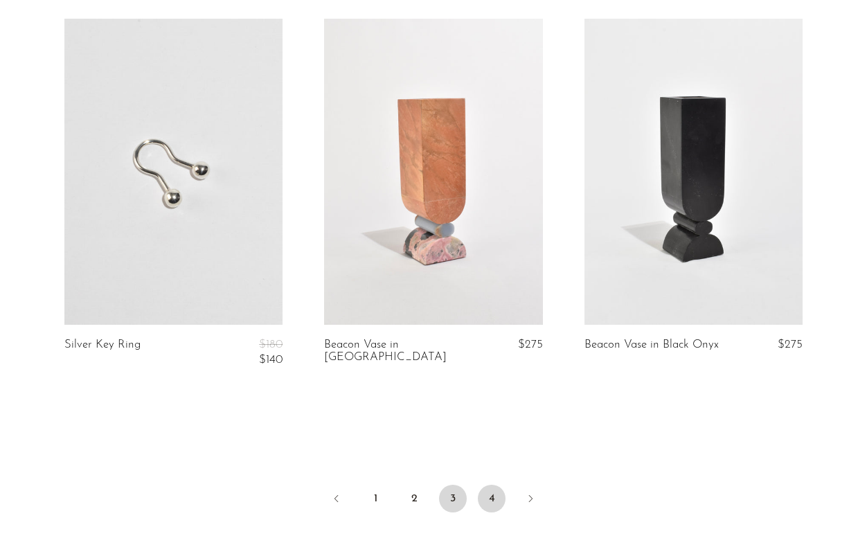 Image resolution: width=867 pixels, height=545 pixels. What do you see at coordinates (103, 353) in the screenshot?
I see `a: Silver Key Ring` at bounding box center [103, 353].